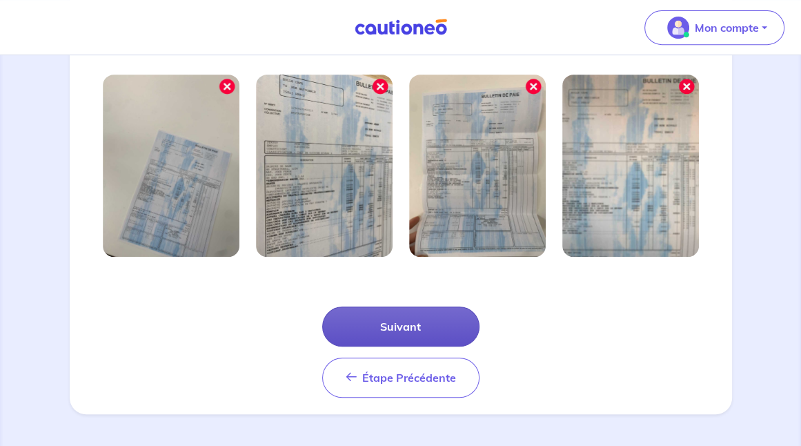 The width and height of the screenshot is (801, 446). What do you see at coordinates (478, 166) in the screenshot?
I see `img: Image mal cadrée 3` at bounding box center [478, 166].